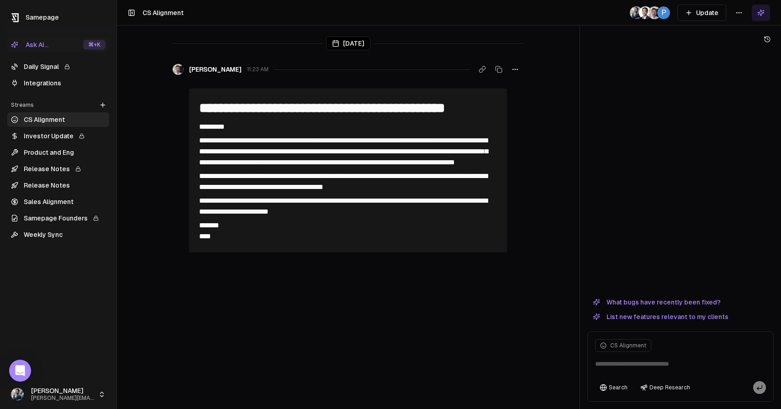  I want to click on button: Deep Research, so click(665, 388).